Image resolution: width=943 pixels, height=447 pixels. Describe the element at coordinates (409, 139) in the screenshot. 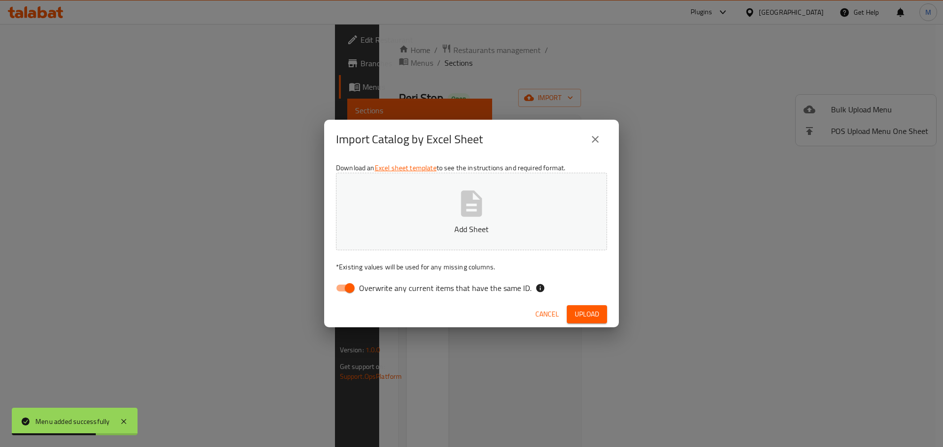

I see `h2: Import Catalog by Excel Sheet` at that location.